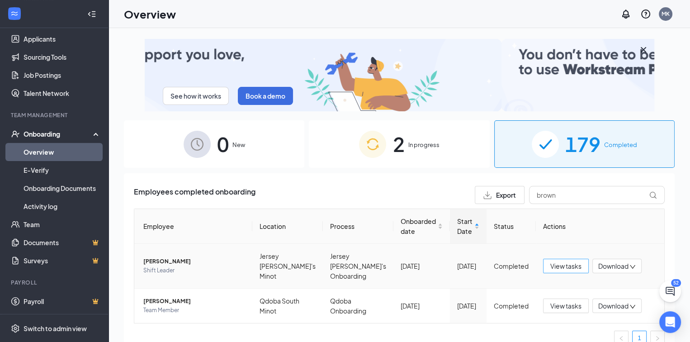 This screenshot has height=342, width=690. I want to click on a: Applicants, so click(62, 39).